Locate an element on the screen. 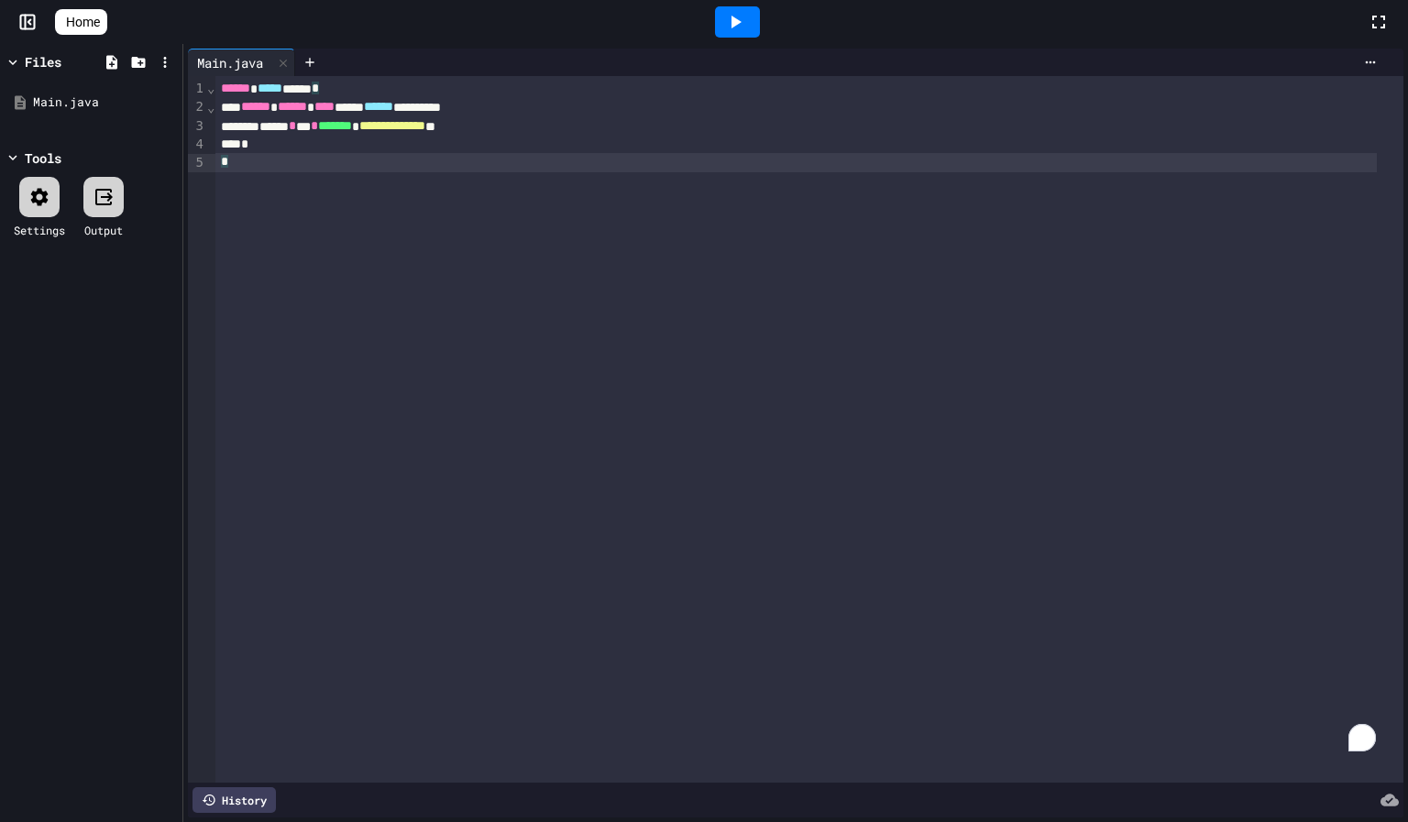  div: History is located at coordinates (234, 800).